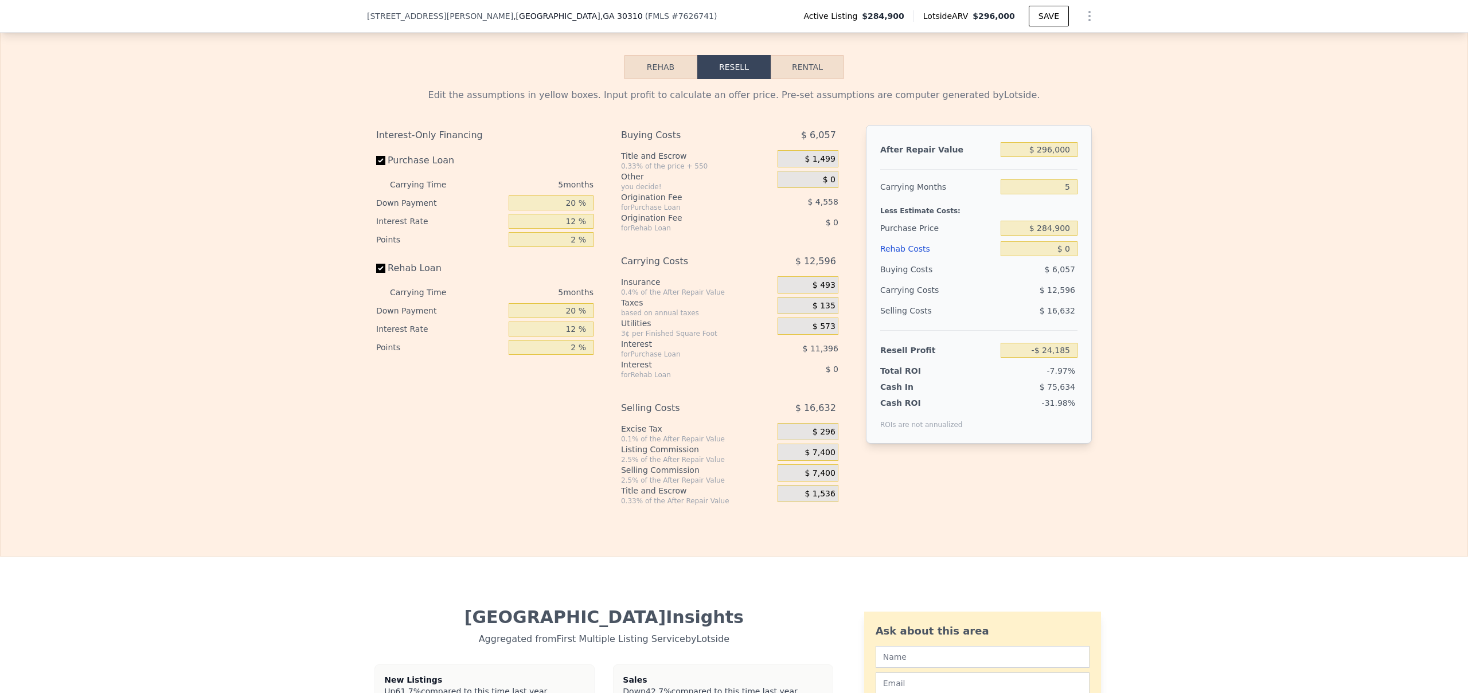 This screenshot has width=1468, height=693. Describe the element at coordinates (621, 16) in the screenshot. I see `span: , GA 30310` at that location.